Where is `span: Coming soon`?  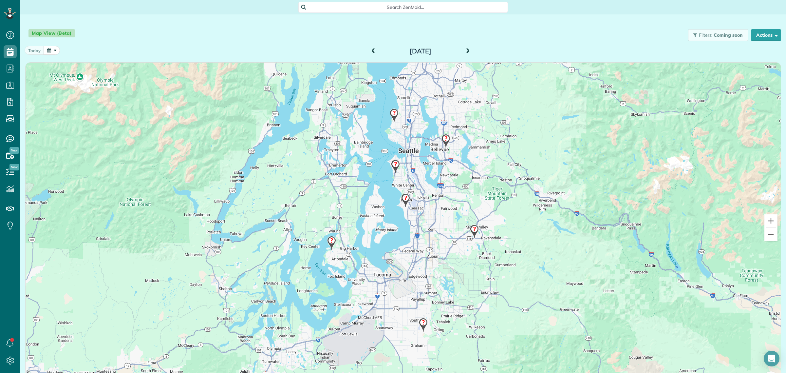
span: Coming soon is located at coordinates (728, 35).